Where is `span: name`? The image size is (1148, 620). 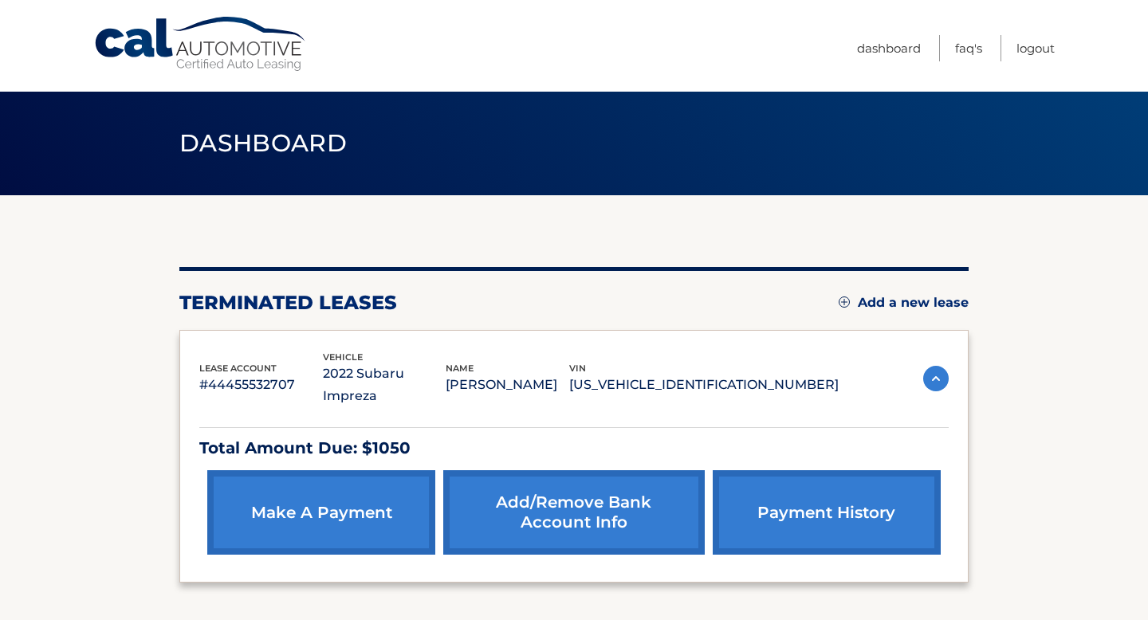
span: name is located at coordinates (459, 368).